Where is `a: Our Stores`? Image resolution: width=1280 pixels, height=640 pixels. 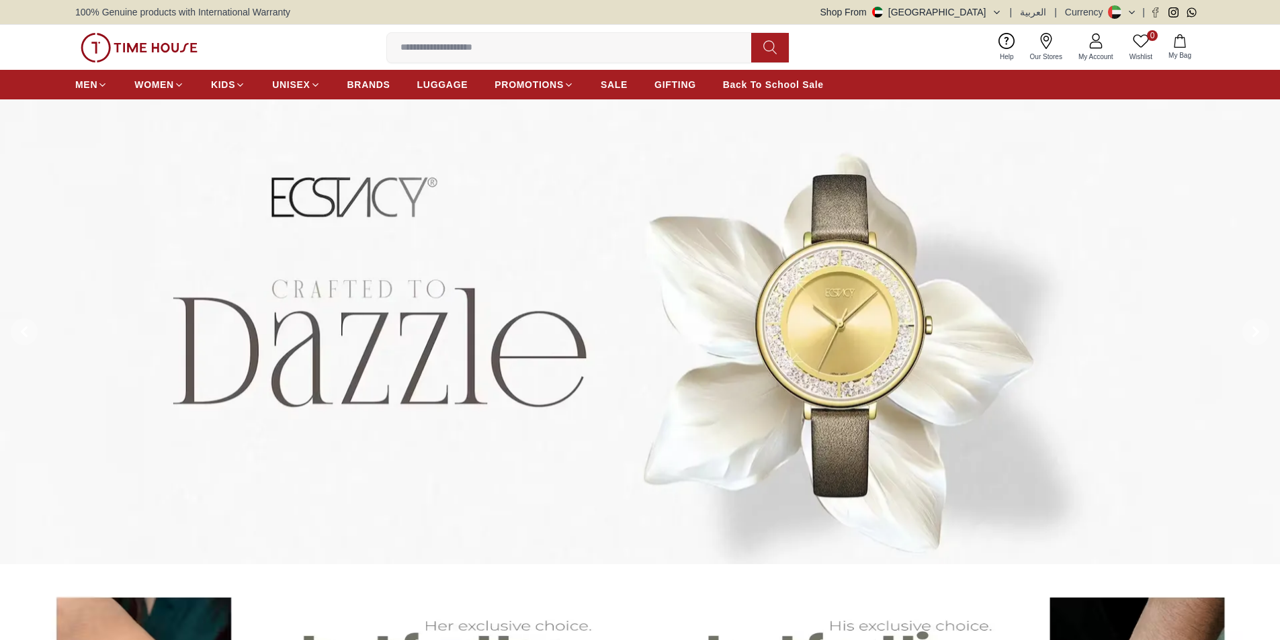
a: Our Stores is located at coordinates (1046, 47).